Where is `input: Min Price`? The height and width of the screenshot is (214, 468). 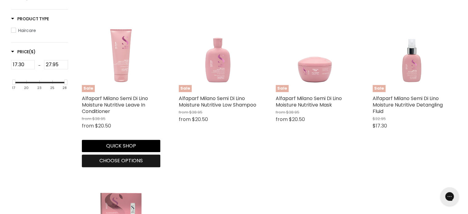 input: Min Price is located at coordinates (23, 65).